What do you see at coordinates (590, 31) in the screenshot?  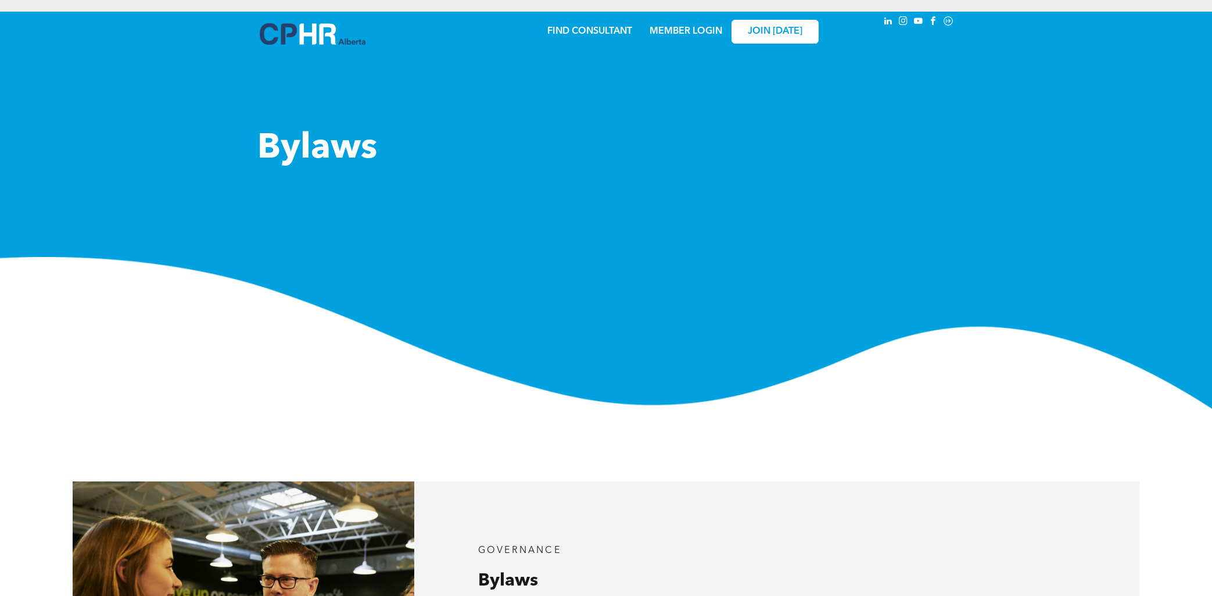 I see `a: FIND CONSULTANT` at bounding box center [590, 31].